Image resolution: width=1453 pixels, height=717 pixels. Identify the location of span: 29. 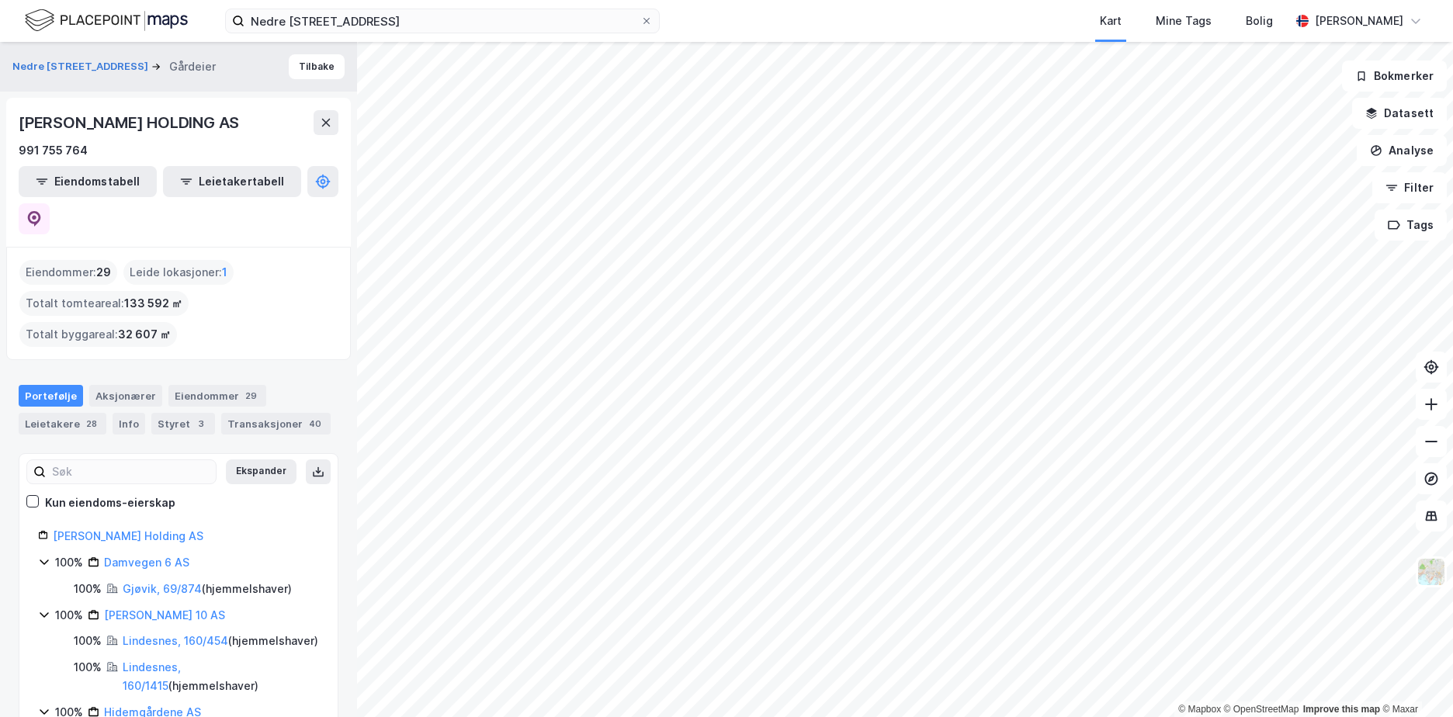
(103, 272).